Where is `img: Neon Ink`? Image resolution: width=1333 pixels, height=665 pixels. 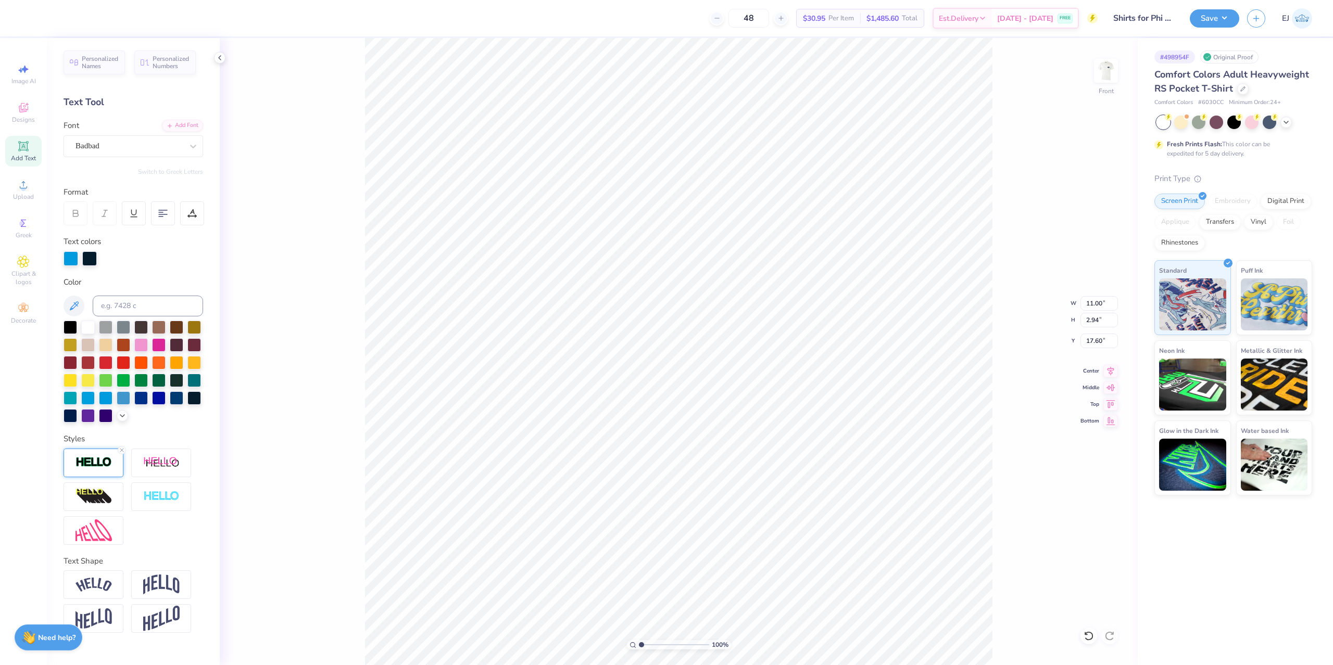
img: Neon Ink is located at coordinates (1192, 385).